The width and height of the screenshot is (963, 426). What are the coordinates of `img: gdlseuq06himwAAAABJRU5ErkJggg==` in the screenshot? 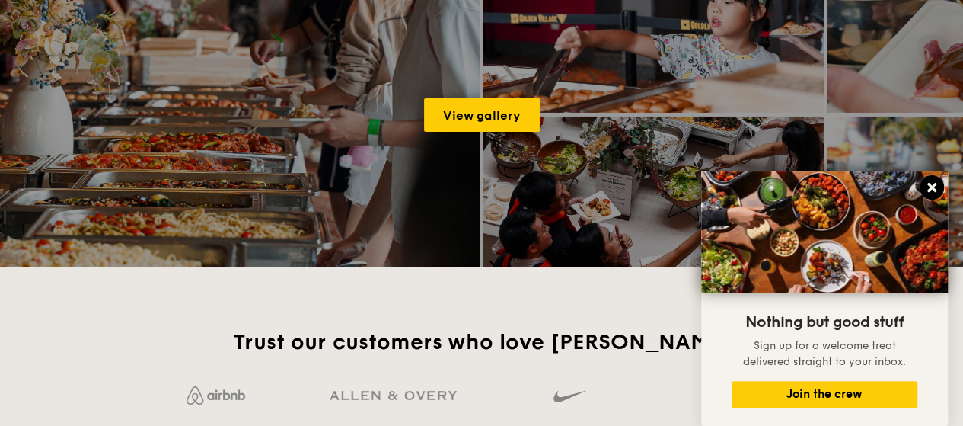 It's located at (570, 396).